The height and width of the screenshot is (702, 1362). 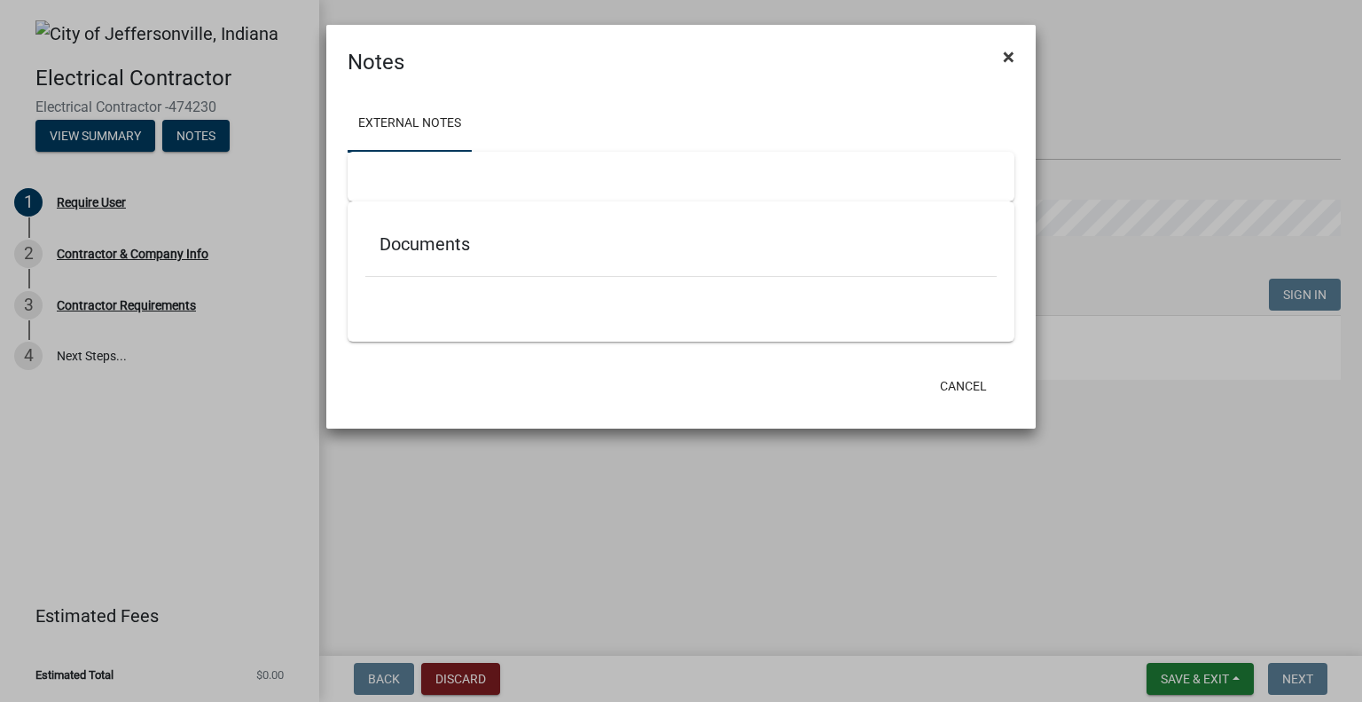 What do you see at coordinates (410, 124) in the screenshot?
I see `a: External Notes` at bounding box center [410, 124].